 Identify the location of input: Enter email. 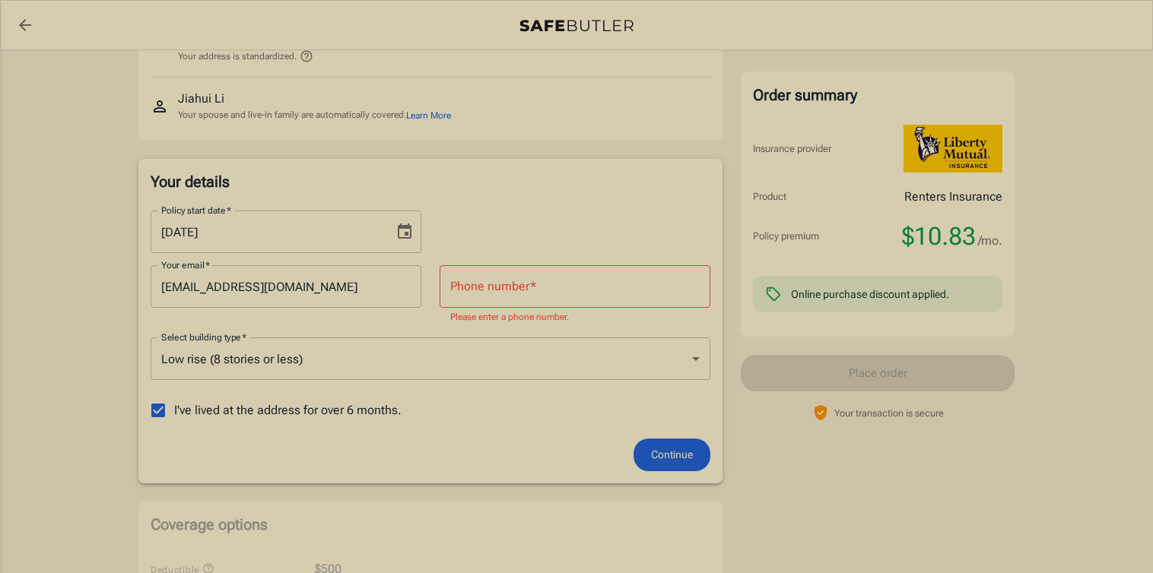
(286, 287).